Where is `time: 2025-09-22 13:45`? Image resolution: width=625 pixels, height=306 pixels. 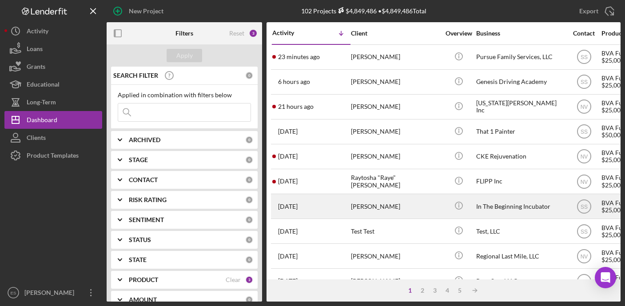
time: 2025-09-22 13:45 is located at coordinates (288, 231).